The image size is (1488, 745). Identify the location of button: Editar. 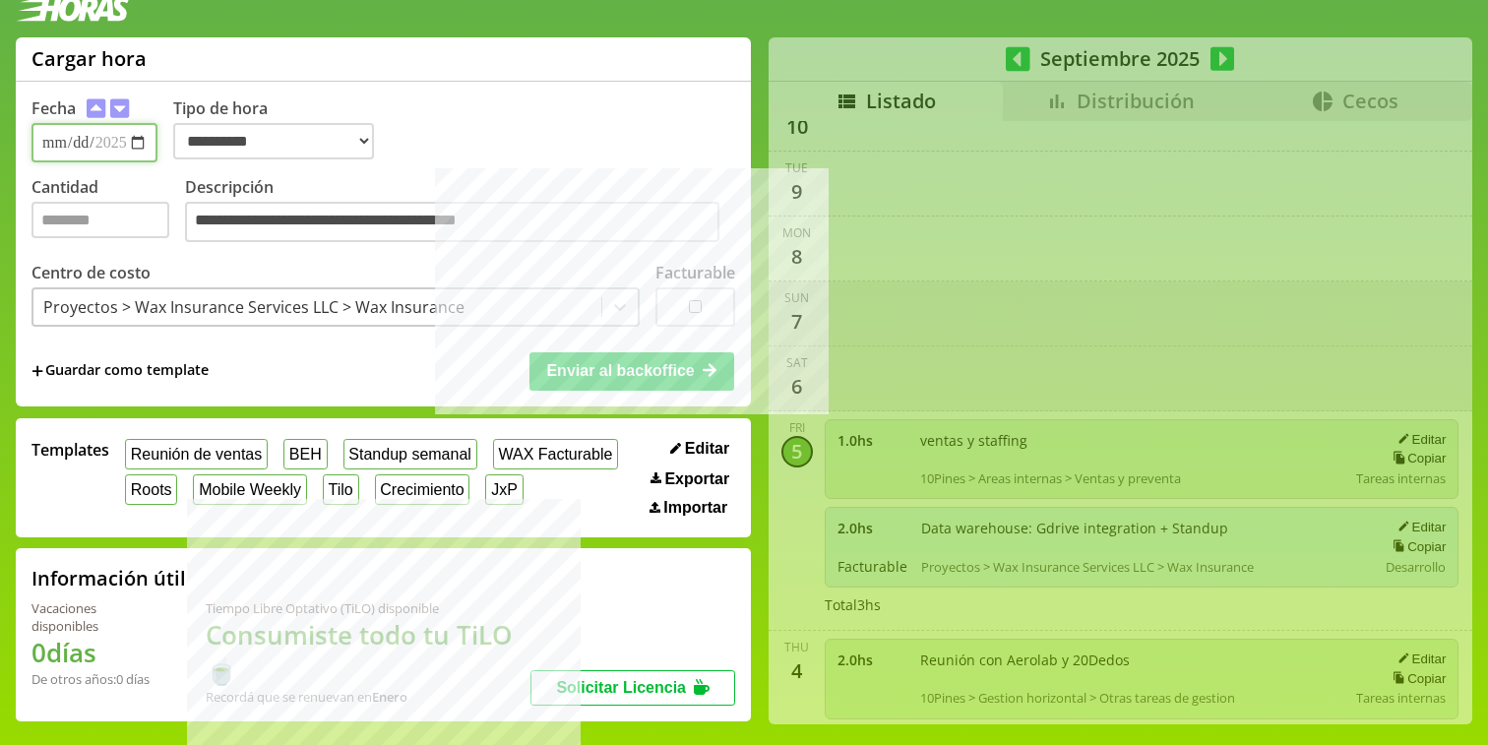
(700, 449).